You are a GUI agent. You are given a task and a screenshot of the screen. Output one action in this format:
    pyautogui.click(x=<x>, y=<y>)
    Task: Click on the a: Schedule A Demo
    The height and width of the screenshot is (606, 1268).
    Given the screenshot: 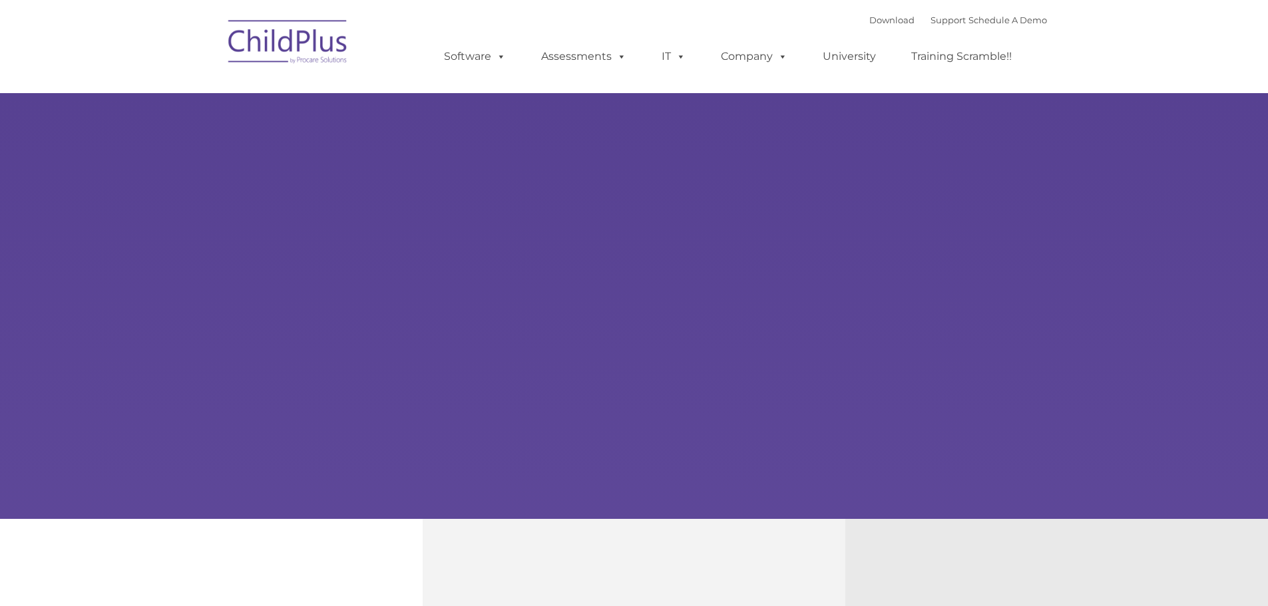 What is the action you would take?
    pyautogui.click(x=1008, y=20)
    